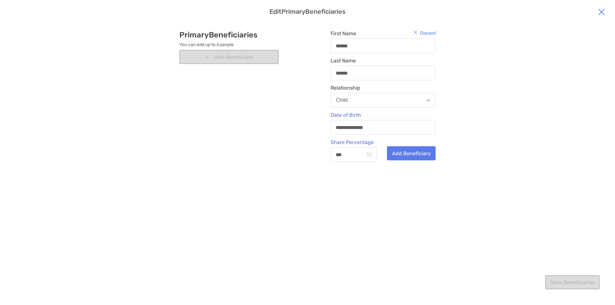 Image resolution: width=615 pixels, height=305 pixels. What do you see at coordinates (383, 33) in the screenshot?
I see `span: First Name` at bounding box center [383, 33].